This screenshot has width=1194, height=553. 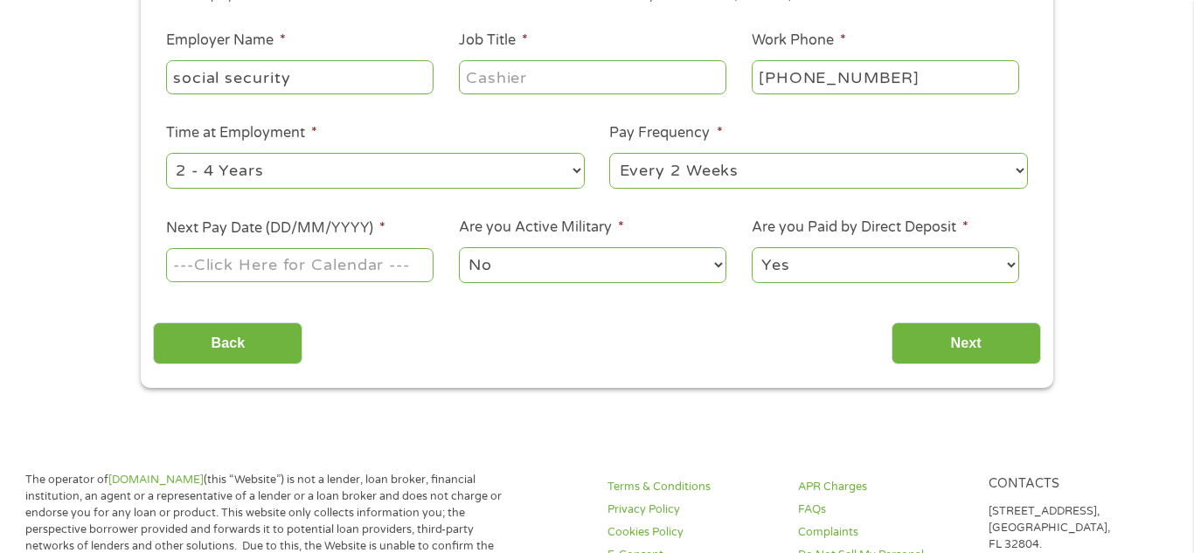 What do you see at coordinates (241, 133) in the screenshot?
I see `label: Time at Employment` at bounding box center [241, 133].